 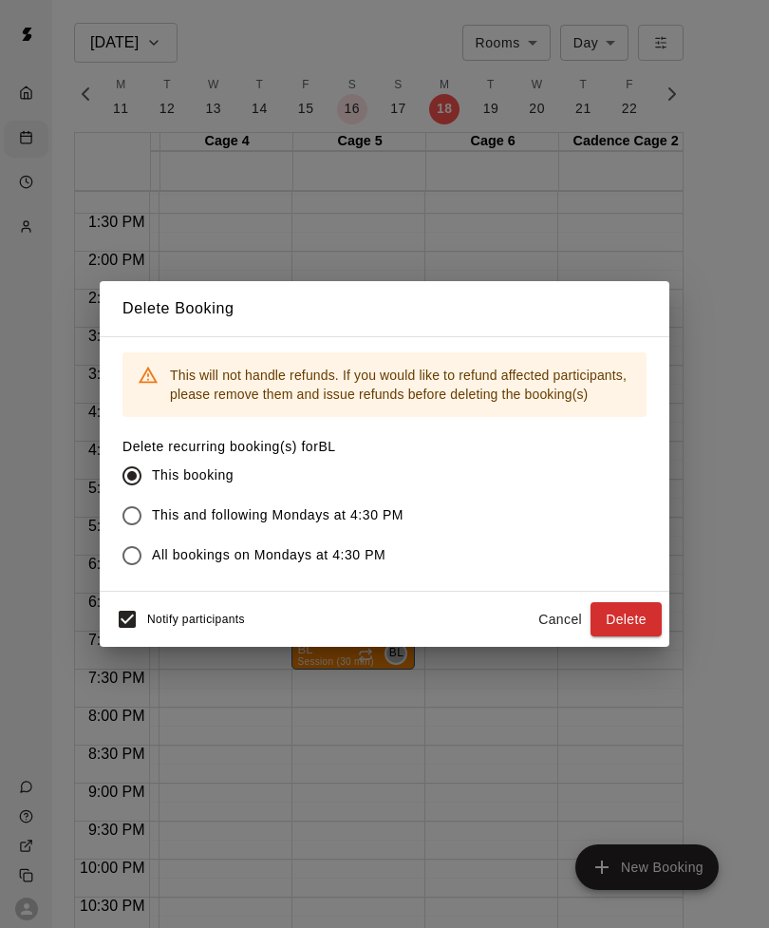 I want to click on button: Delete, so click(x=626, y=619).